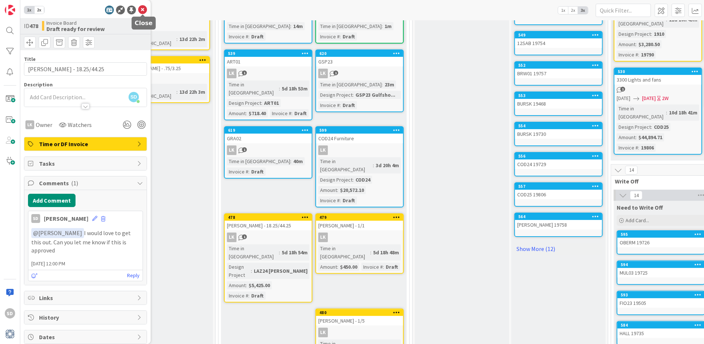 Image resolution: width=704 pixels, height=344 pixels. I want to click on input: type card name here..., so click(86, 69).